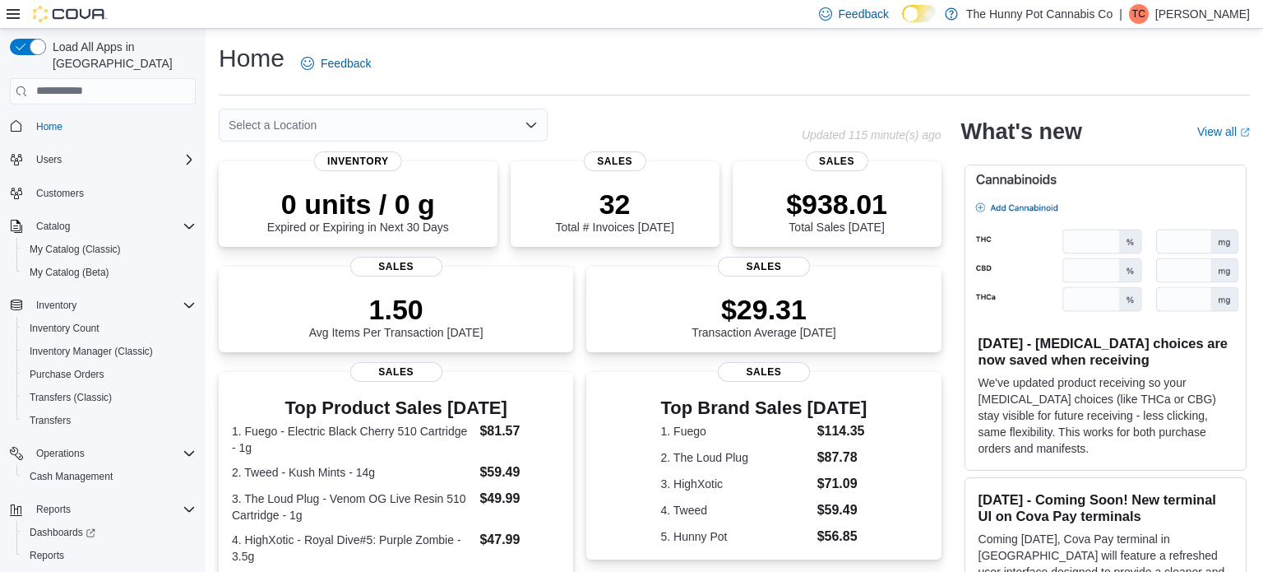 This screenshot has height=572, width=1263. I want to click on span: Users, so click(113, 160).